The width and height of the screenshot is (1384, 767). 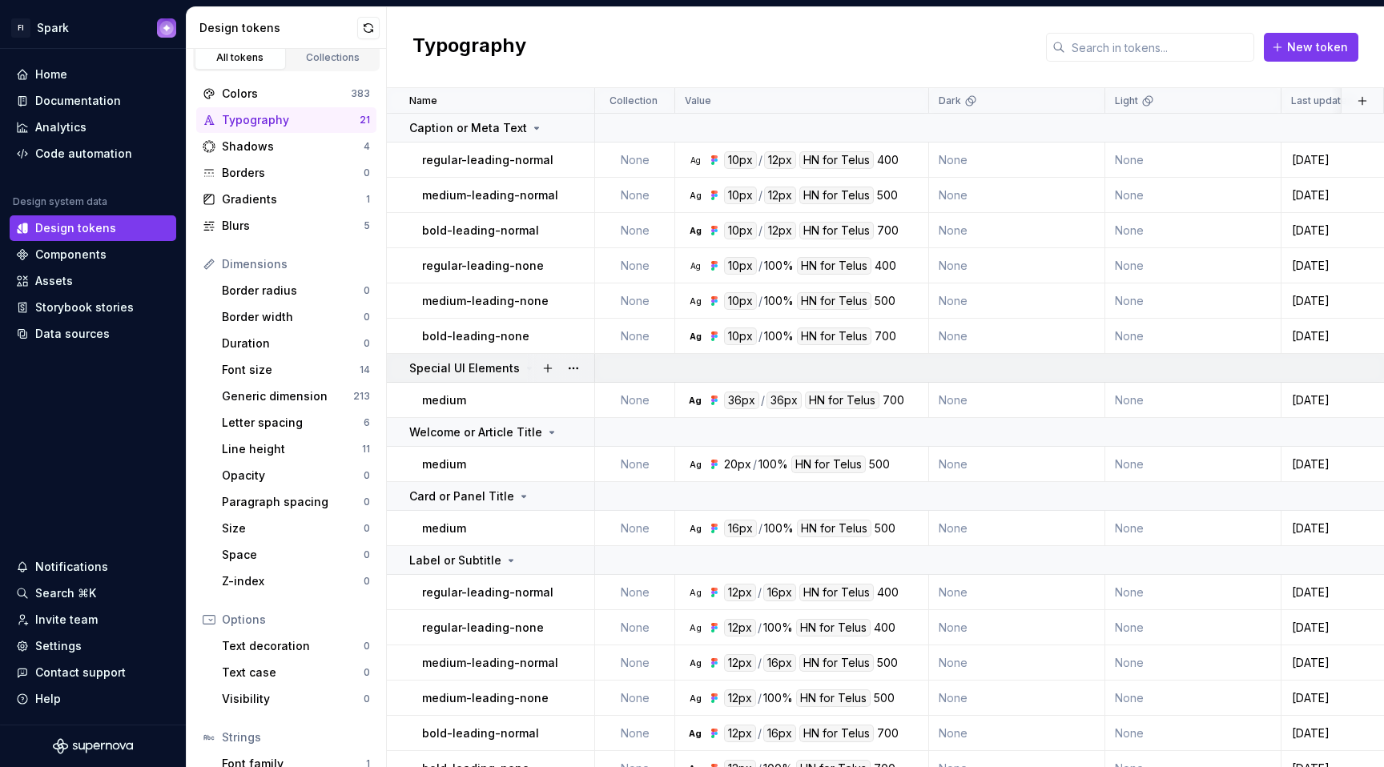 What do you see at coordinates (367, 226) in the screenshot?
I see `div: 5` at bounding box center [367, 226].